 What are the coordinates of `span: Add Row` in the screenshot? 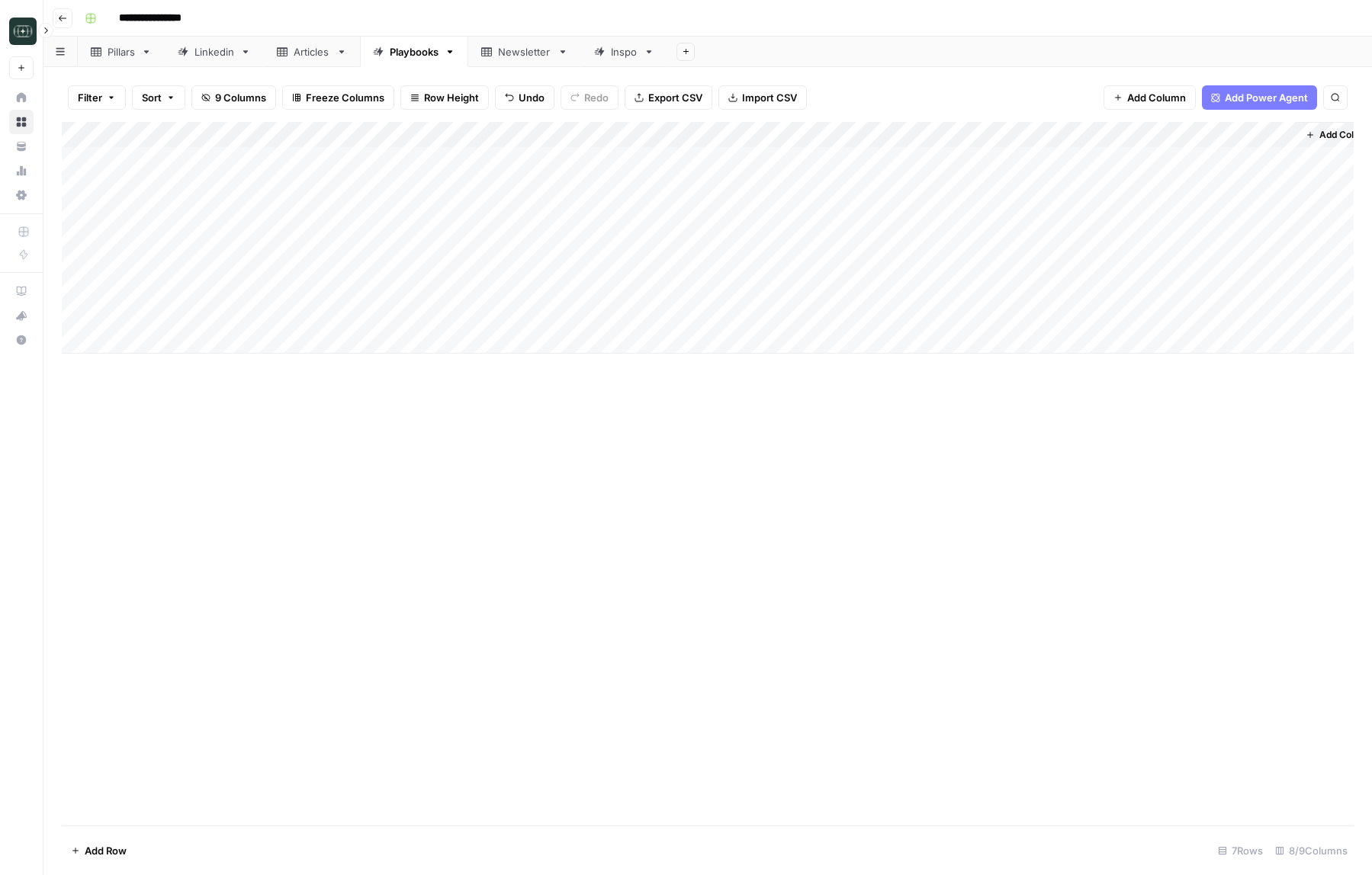 It's located at (105, 851).